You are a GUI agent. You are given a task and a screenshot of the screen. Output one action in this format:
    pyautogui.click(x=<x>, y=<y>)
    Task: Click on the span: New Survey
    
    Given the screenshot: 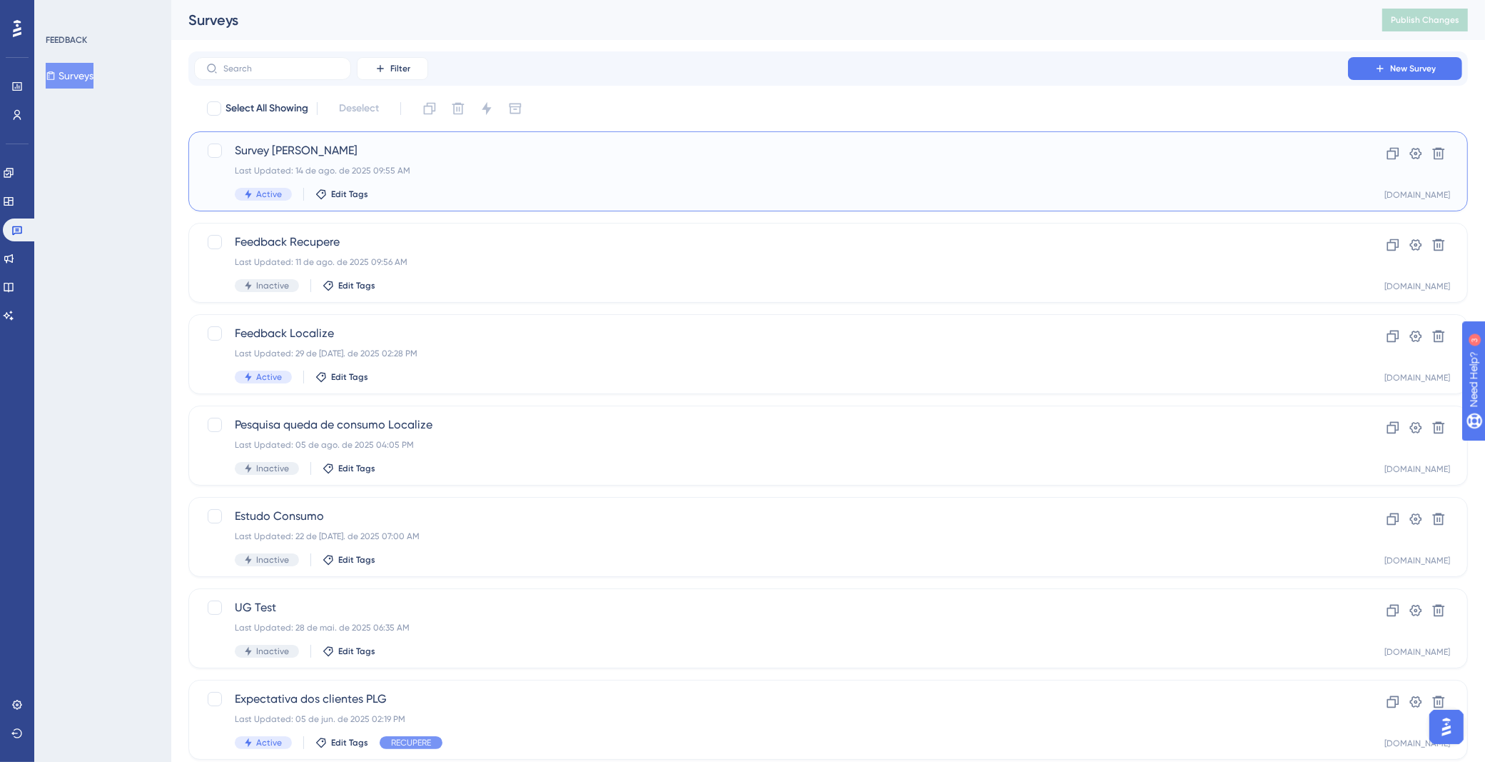 What is the action you would take?
    pyautogui.click(x=1413, y=69)
    